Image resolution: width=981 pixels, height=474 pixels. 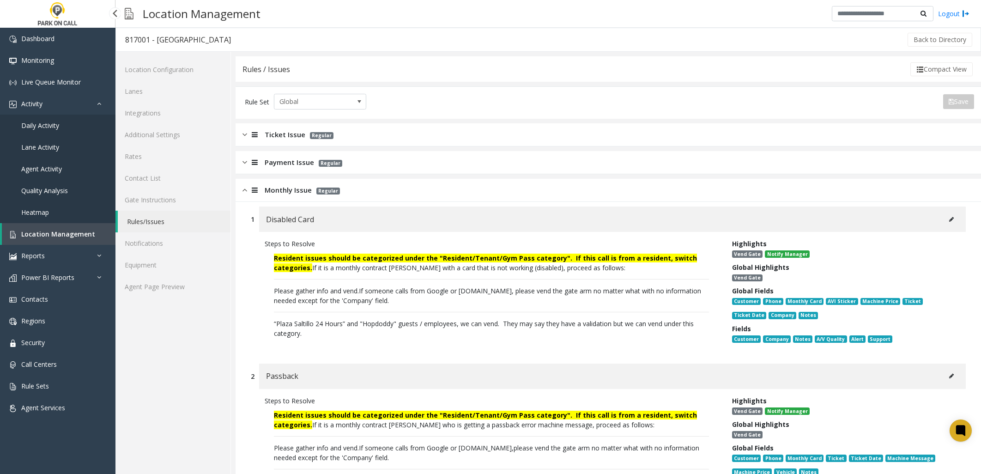 I want to click on span: Agent Activity, so click(x=42, y=169).